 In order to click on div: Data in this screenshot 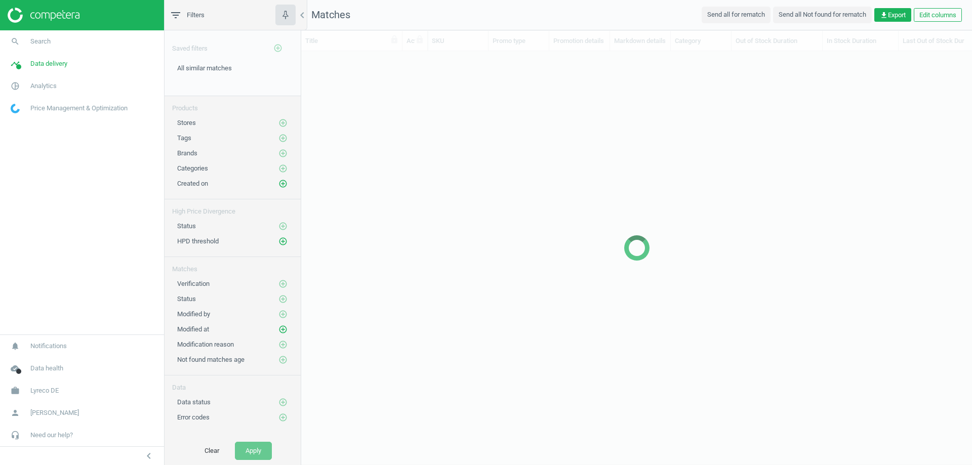, I will do `click(232, 384)`.